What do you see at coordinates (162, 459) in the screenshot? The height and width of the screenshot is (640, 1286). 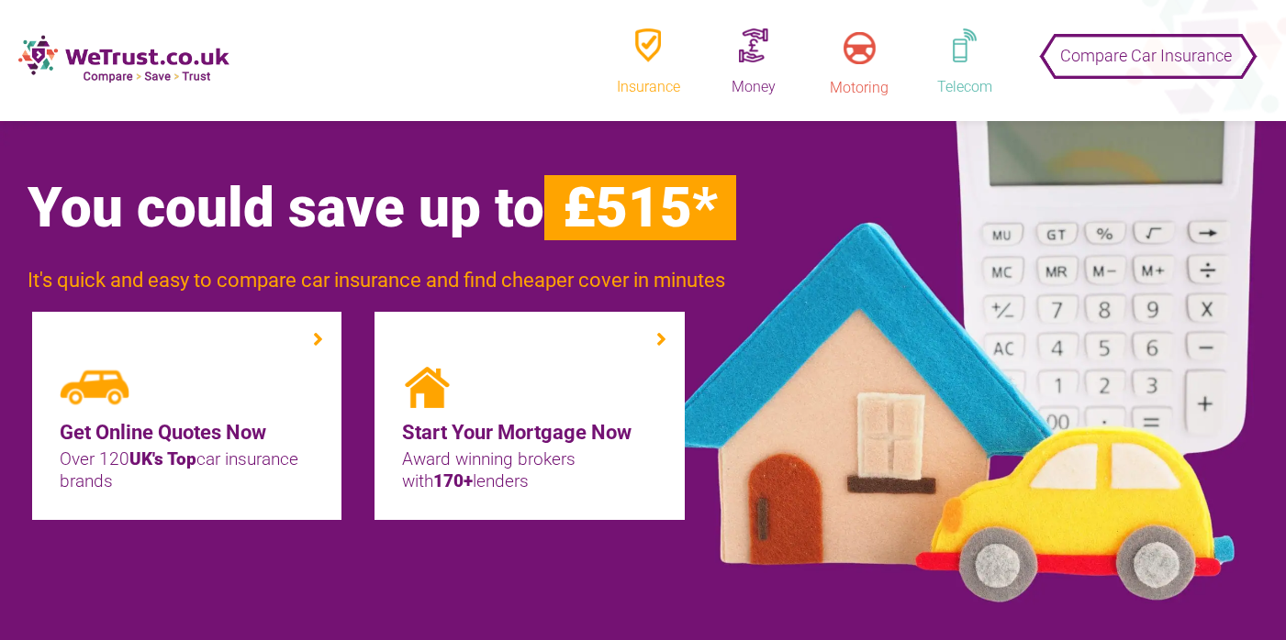 I see `span: UK's Top` at bounding box center [162, 459].